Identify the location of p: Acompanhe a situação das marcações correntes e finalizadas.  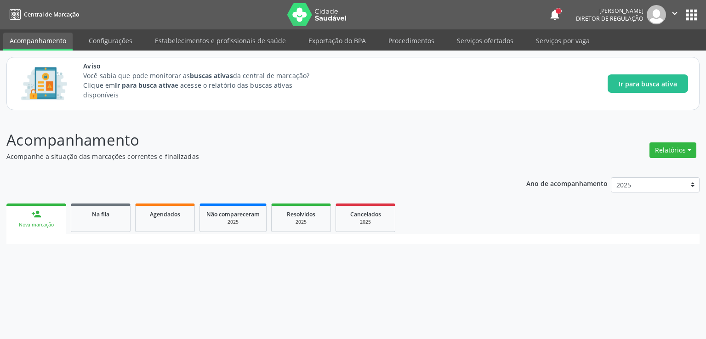
(249, 156).